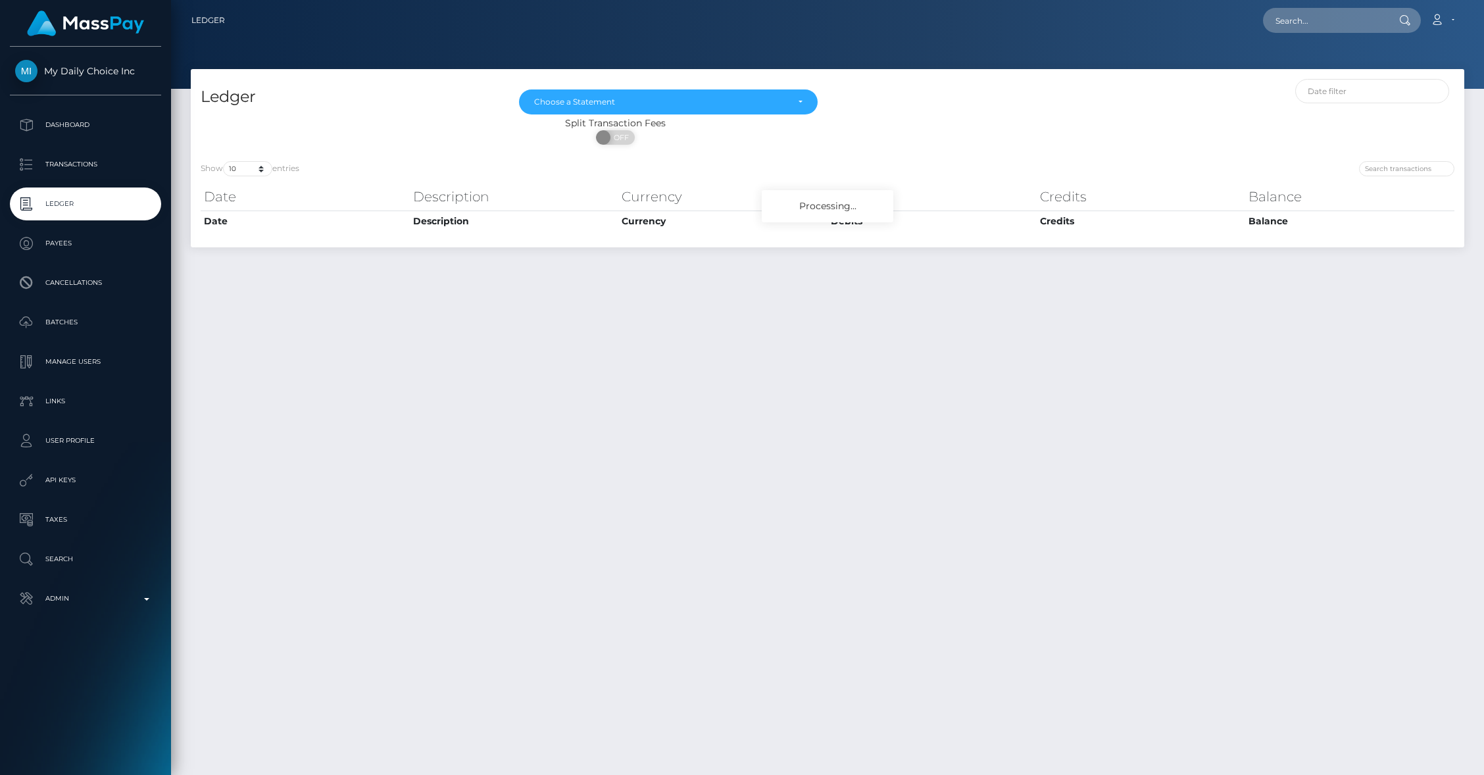 The width and height of the screenshot is (1484, 775). Describe the element at coordinates (86, 520) in the screenshot. I see `p: Taxes` at that location.